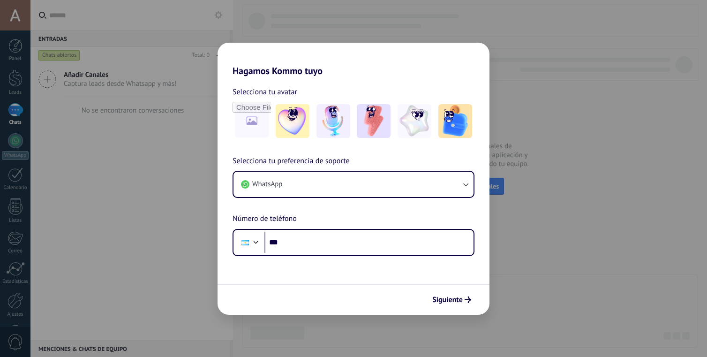 Image resolution: width=707 pixels, height=357 pixels. I want to click on img: -2.jpeg, so click(333, 121).